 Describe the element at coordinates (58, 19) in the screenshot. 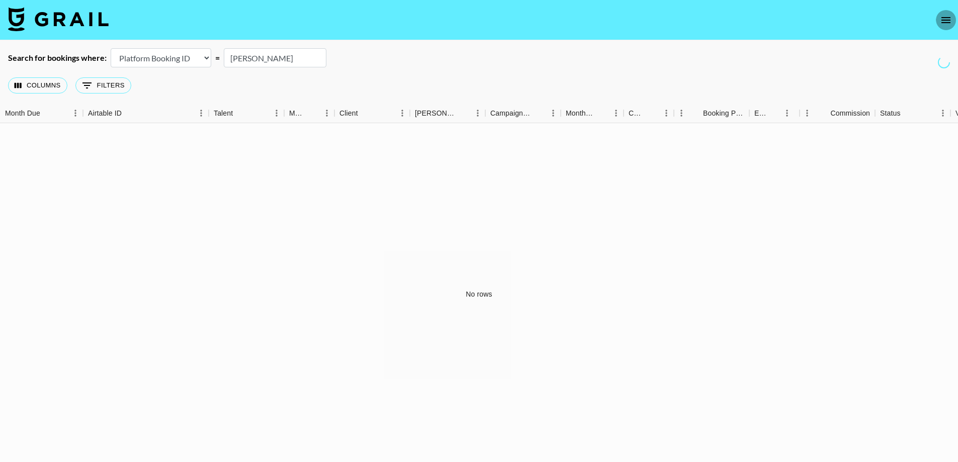

I see `img: Grail Talent` at that location.